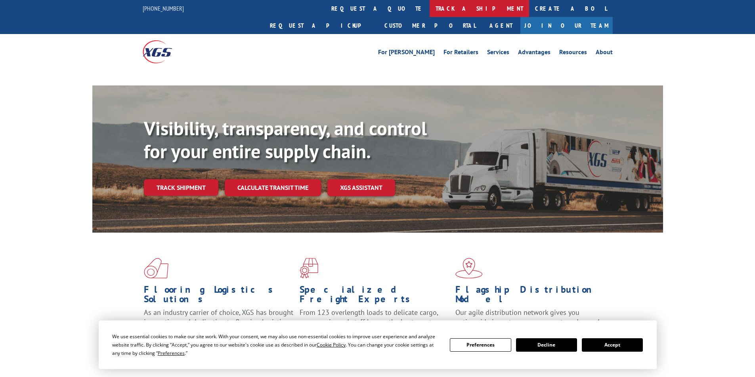 Image resolution: width=755 pixels, height=377 pixels. I want to click on a: Track shipment, so click(181, 188).